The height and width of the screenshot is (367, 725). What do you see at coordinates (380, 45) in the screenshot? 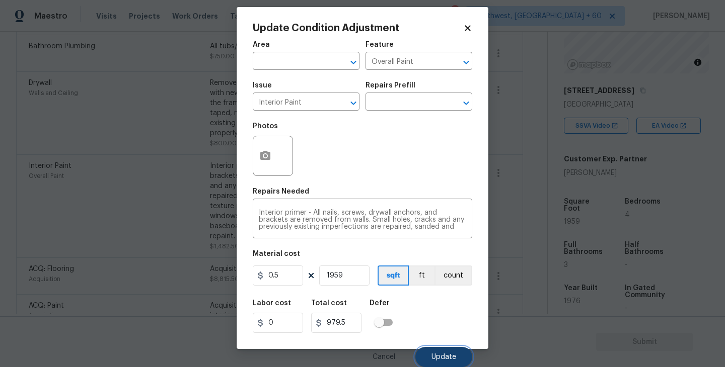
I see `h5: Feature` at bounding box center [380, 45].